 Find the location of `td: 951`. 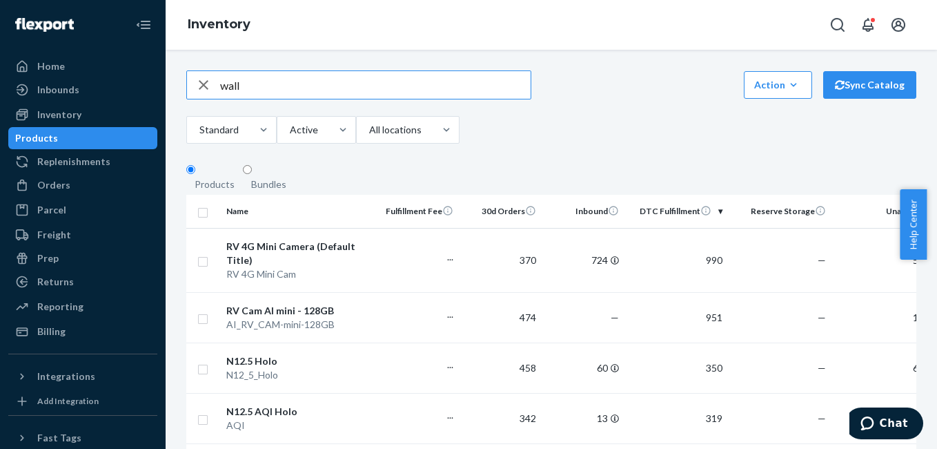

td: 951 is located at coordinates (676, 317).